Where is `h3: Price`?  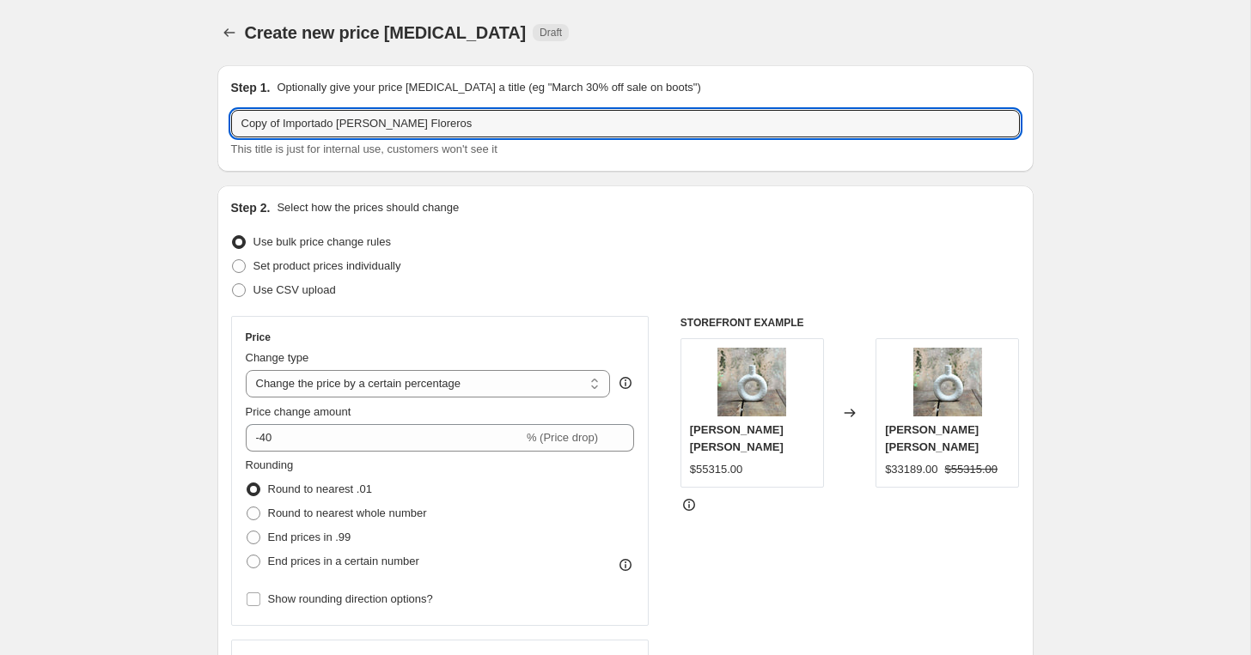 h3: Price is located at coordinates (258, 338).